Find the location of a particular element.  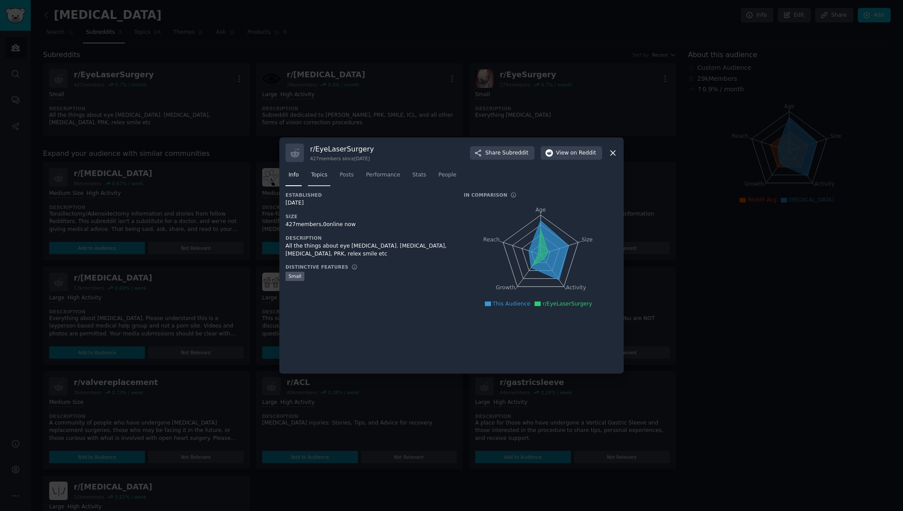

span: r/EyeLaserSurgery is located at coordinates (567, 304).